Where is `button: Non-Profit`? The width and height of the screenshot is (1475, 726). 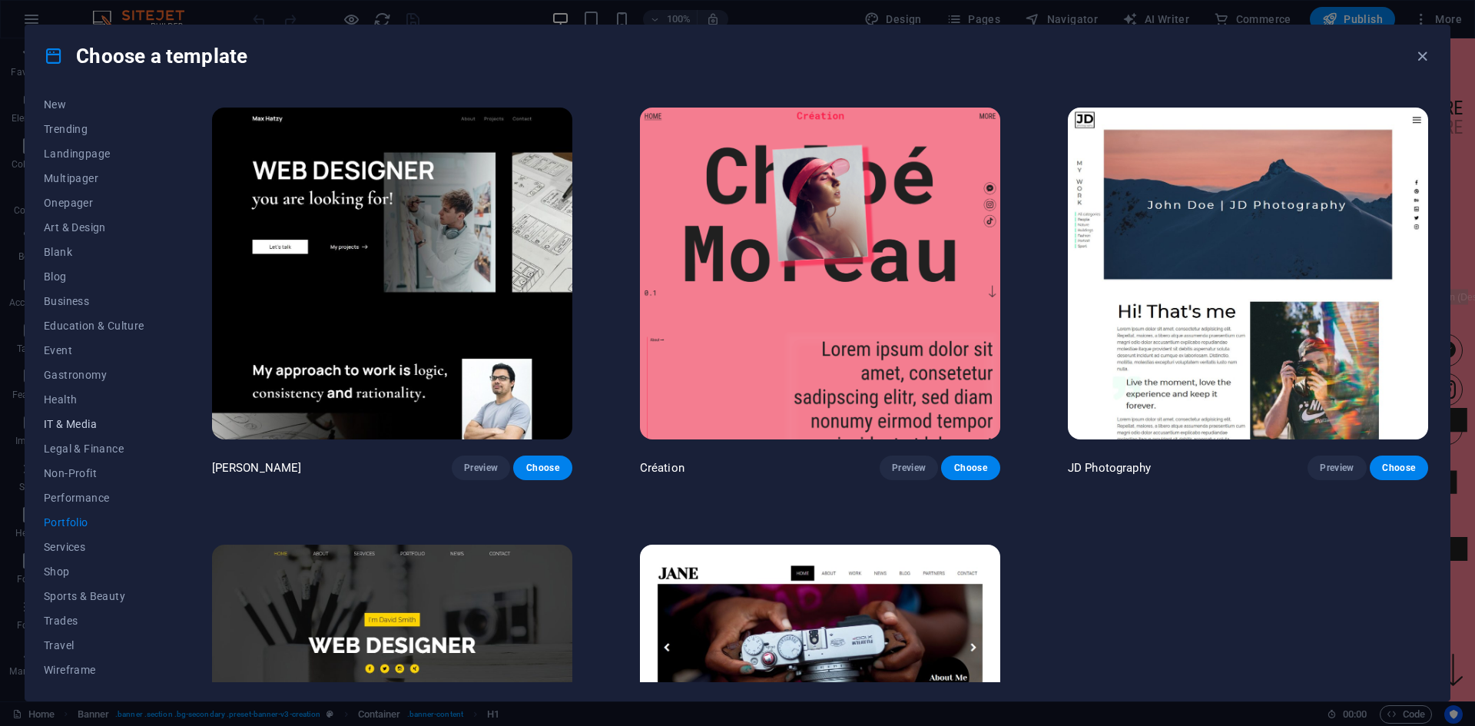 button: Non-Profit is located at coordinates (94, 473).